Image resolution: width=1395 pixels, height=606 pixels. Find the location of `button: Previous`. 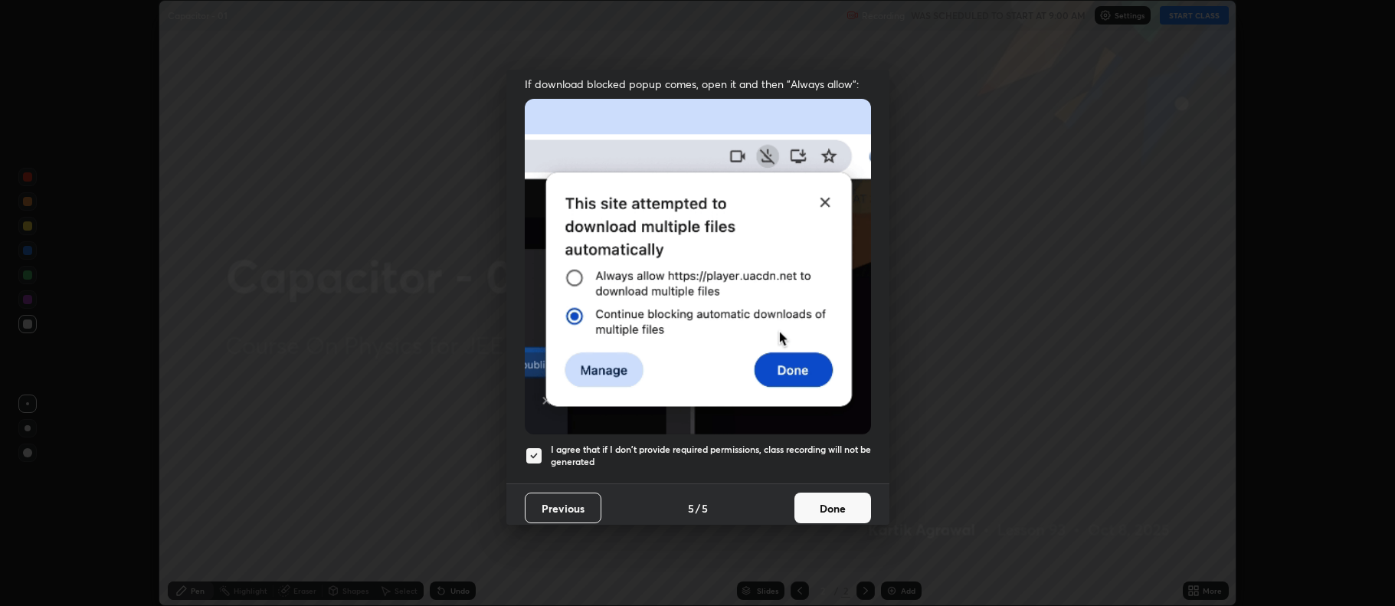

button: Previous is located at coordinates (563, 508).